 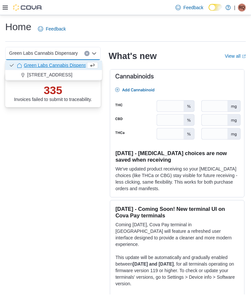 What do you see at coordinates (18, 27) in the screenshot?
I see `h1: Home` at bounding box center [18, 27].